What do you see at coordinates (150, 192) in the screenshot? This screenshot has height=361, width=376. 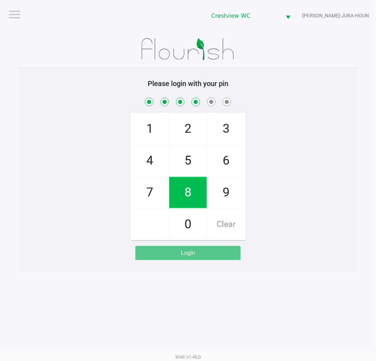 I see `span: 7` at bounding box center [150, 192].